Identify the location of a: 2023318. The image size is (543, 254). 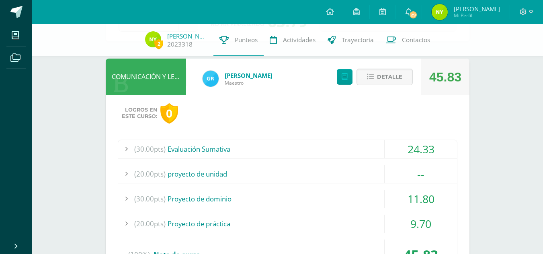
(180, 44).